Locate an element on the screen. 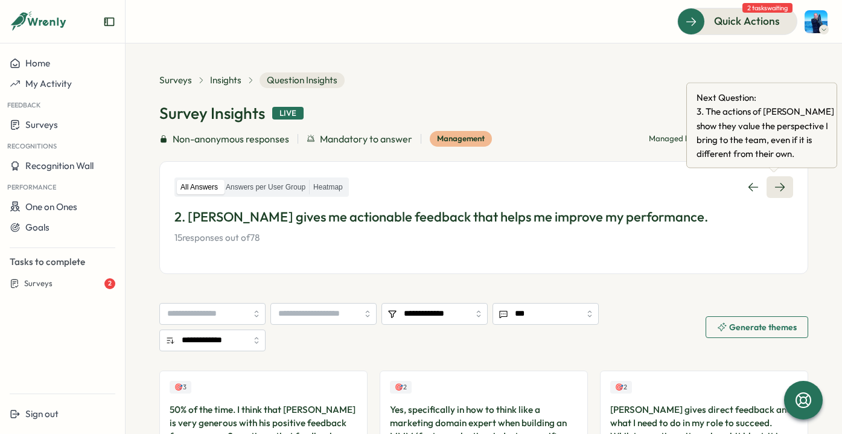 The height and width of the screenshot is (434, 842). span: My Activity is located at coordinates (48, 83).